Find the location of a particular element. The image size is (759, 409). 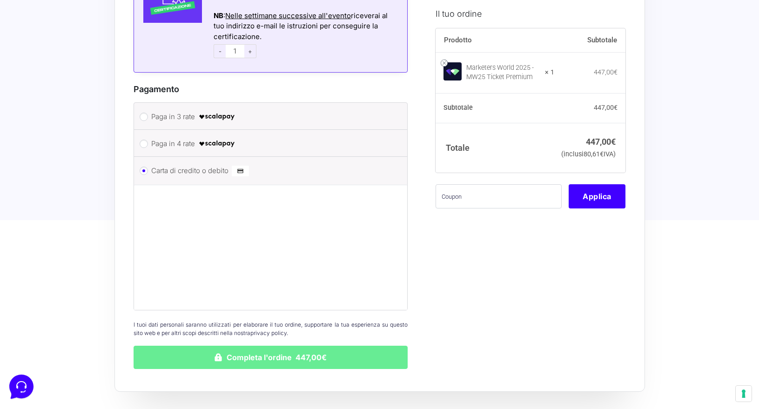

button: Inizia una conversazione is located at coordinates (93, 88).